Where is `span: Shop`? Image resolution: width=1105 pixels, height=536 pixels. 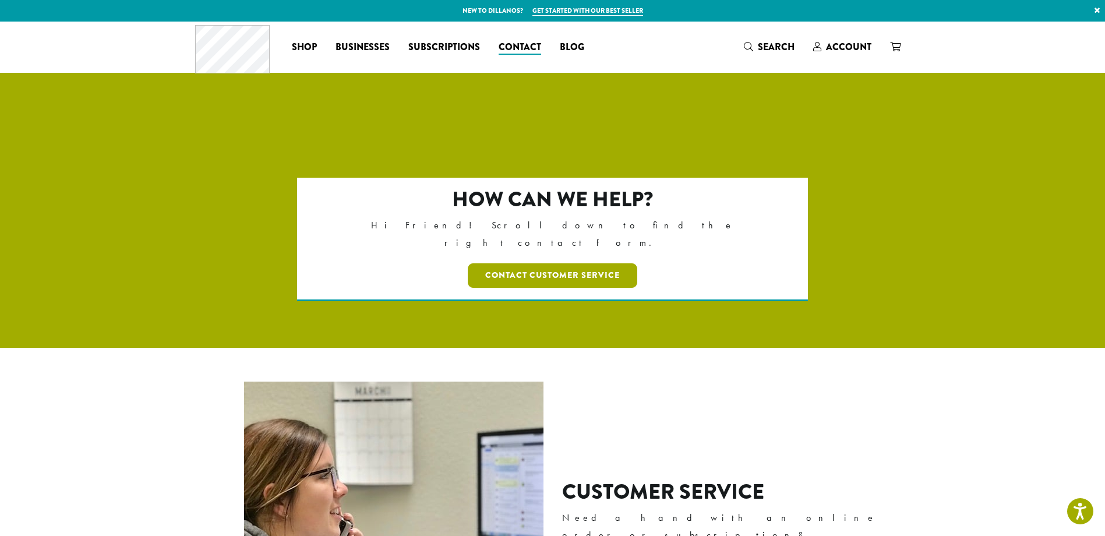
span: Shop is located at coordinates (304, 47).